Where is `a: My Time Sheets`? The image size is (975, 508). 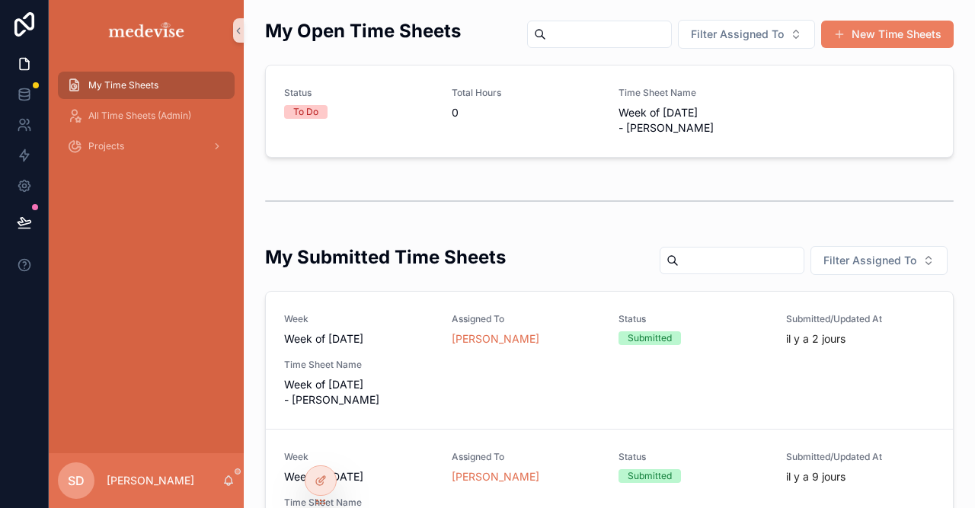
a: My Time Sheets is located at coordinates (146, 85).